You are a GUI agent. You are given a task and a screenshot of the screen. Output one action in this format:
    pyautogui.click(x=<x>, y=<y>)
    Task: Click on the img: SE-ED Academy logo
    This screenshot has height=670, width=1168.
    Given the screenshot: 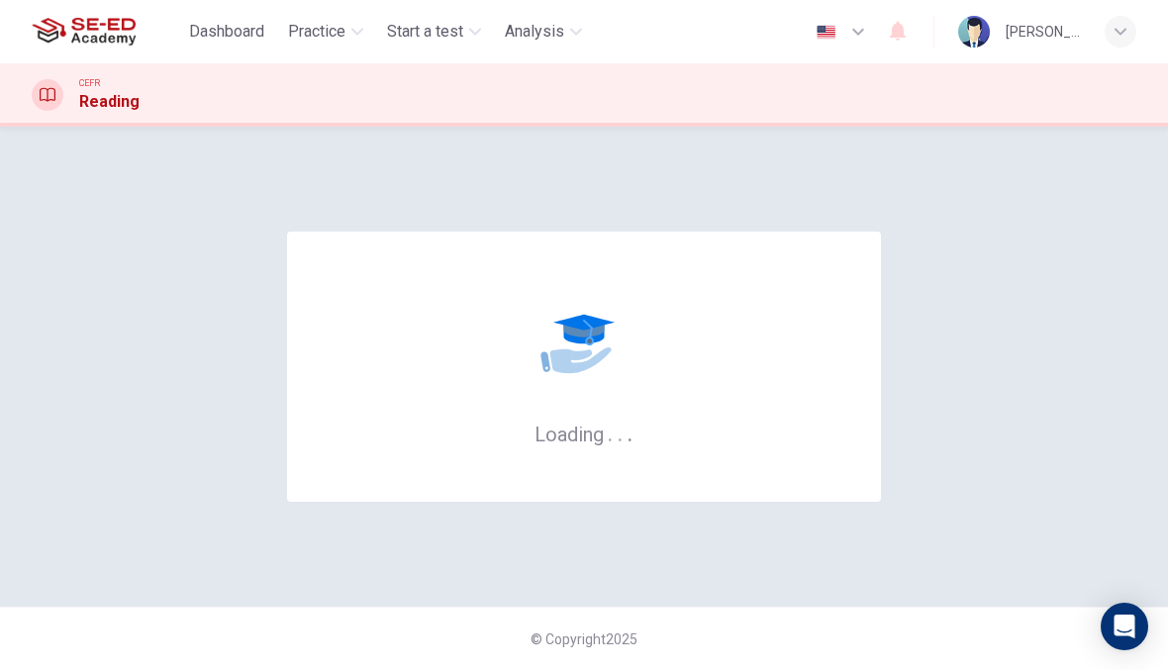 What is the action you would take?
    pyautogui.click(x=83, y=32)
    